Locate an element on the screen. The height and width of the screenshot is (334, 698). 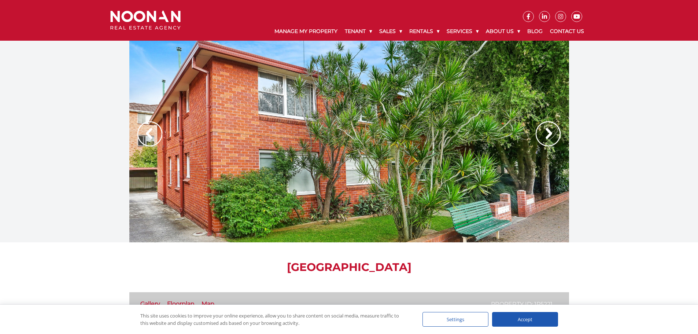
a: Floorplan is located at coordinates (181, 303).